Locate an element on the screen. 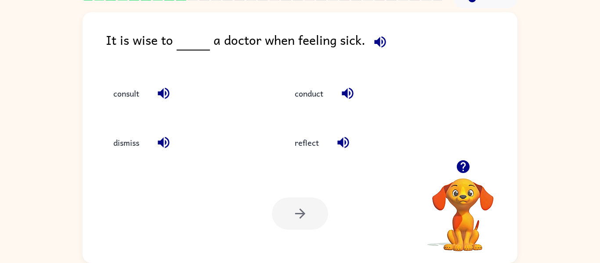 The height and width of the screenshot is (263, 600). button: reflect is located at coordinates (307, 143).